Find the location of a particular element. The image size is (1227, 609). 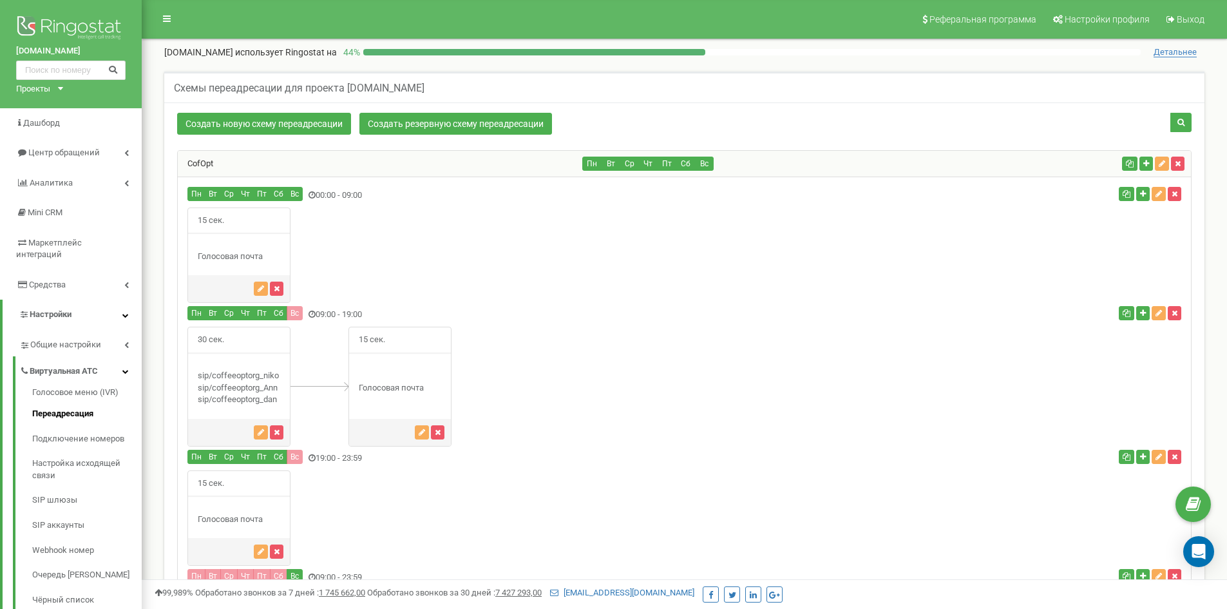

a: CofOpt is located at coordinates (195, 163).